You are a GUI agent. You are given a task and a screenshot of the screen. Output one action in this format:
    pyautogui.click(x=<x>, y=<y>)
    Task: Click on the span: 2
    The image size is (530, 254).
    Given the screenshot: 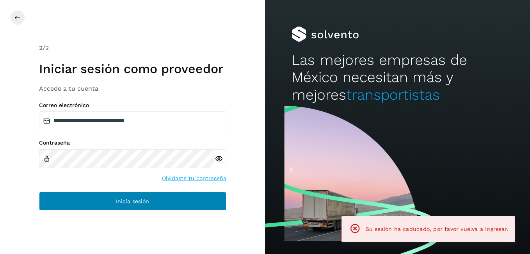 What is the action you would take?
    pyautogui.click(x=41, y=48)
    